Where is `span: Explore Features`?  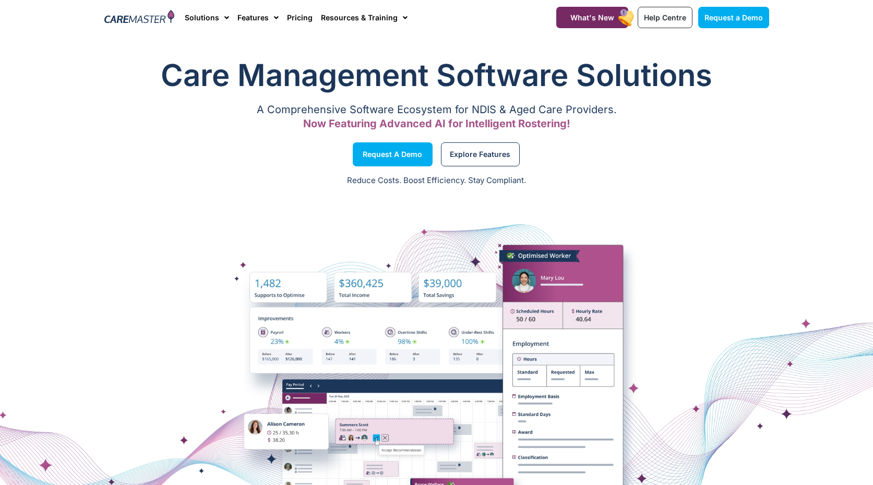
span: Explore Features is located at coordinates (480, 154).